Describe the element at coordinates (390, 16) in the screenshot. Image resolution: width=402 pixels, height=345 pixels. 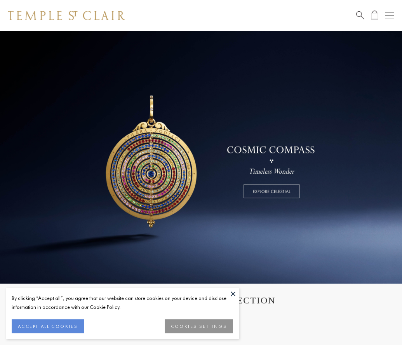
I see `button: Open navigation` at that location.